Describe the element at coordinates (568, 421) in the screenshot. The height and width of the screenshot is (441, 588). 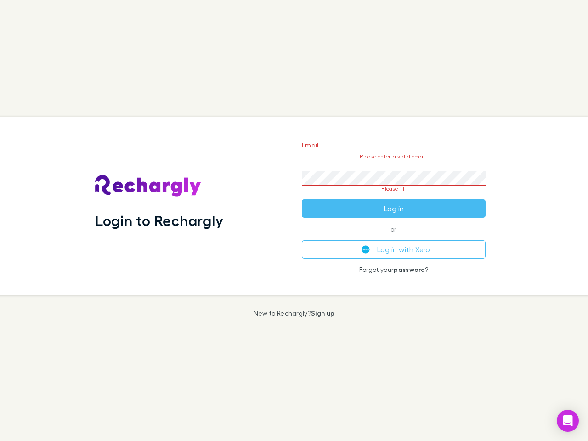
I see `div: Open Intercom Messenger` at that location.